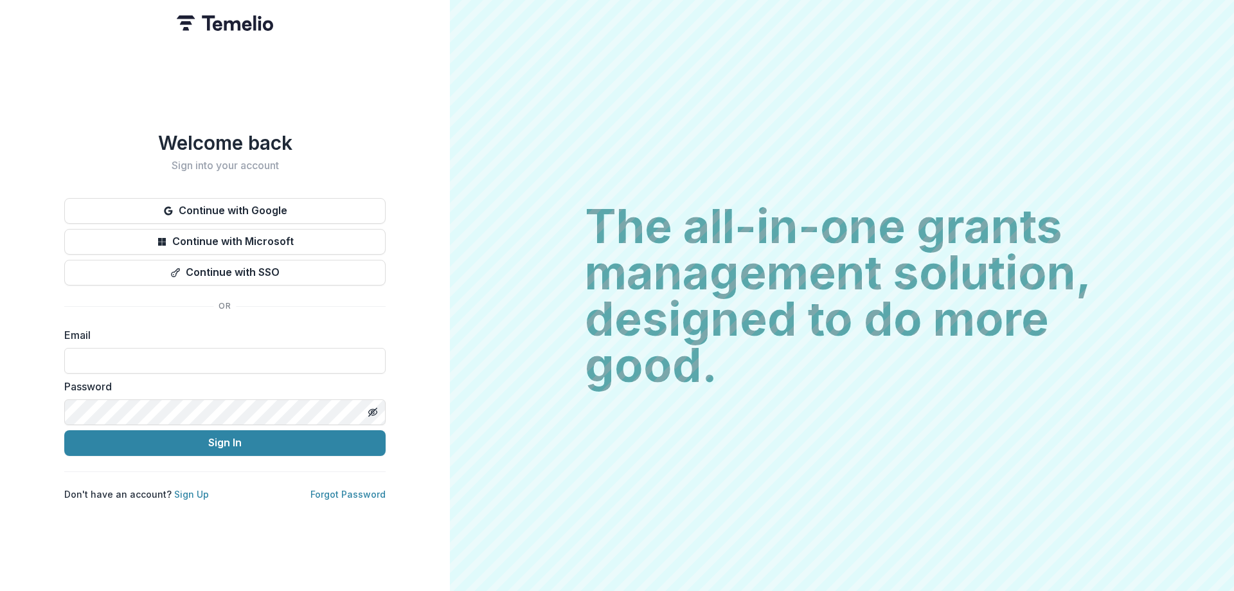 The width and height of the screenshot is (1234, 591). I want to click on button: Continue with Microsoft, so click(225, 242).